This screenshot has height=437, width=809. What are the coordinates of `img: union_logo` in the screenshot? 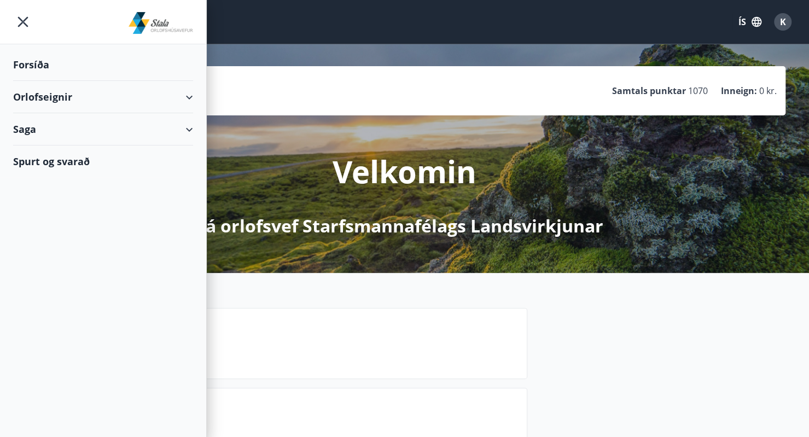 It's located at (161, 23).